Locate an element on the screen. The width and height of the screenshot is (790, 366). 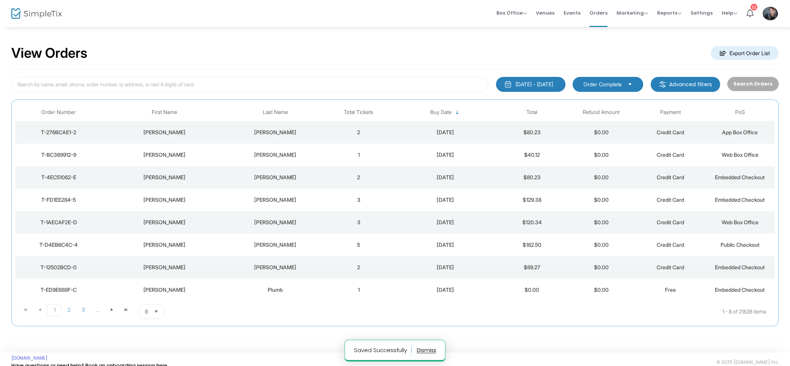
span: Page 4 is located at coordinates (98, 310).